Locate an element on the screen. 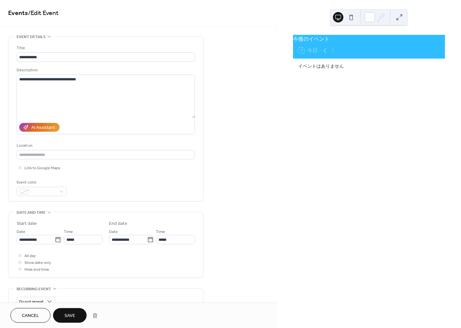 The width and height of the screenshot is (461, 328). div: End date is located at coordinates (118, 223).